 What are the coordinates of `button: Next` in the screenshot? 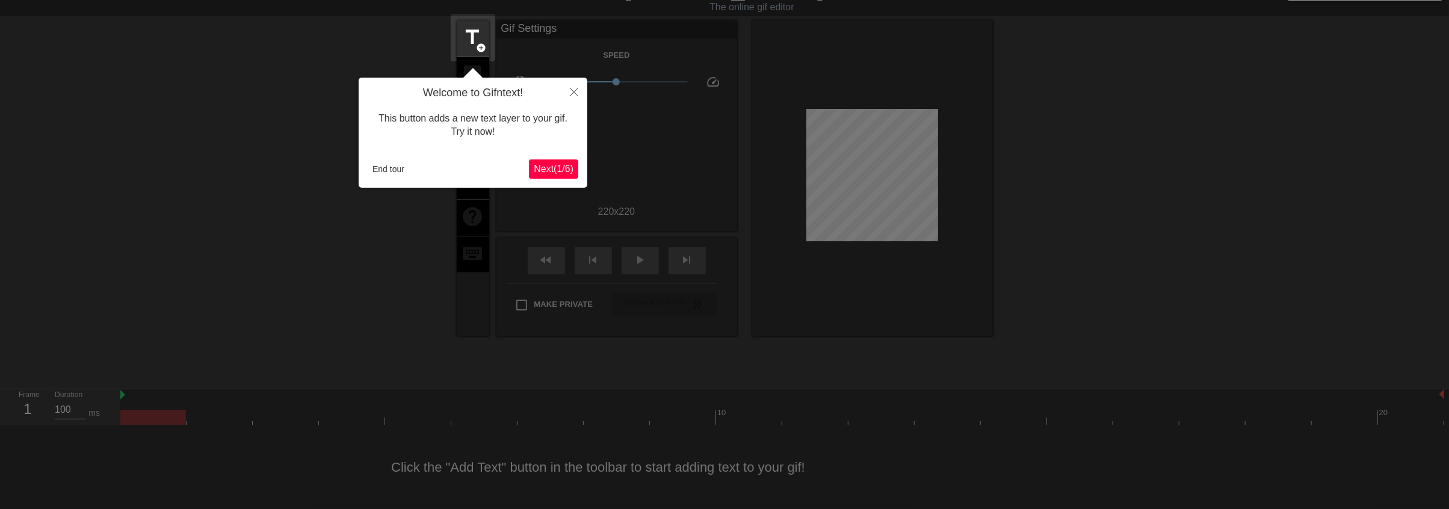 It's located at (554, 169).